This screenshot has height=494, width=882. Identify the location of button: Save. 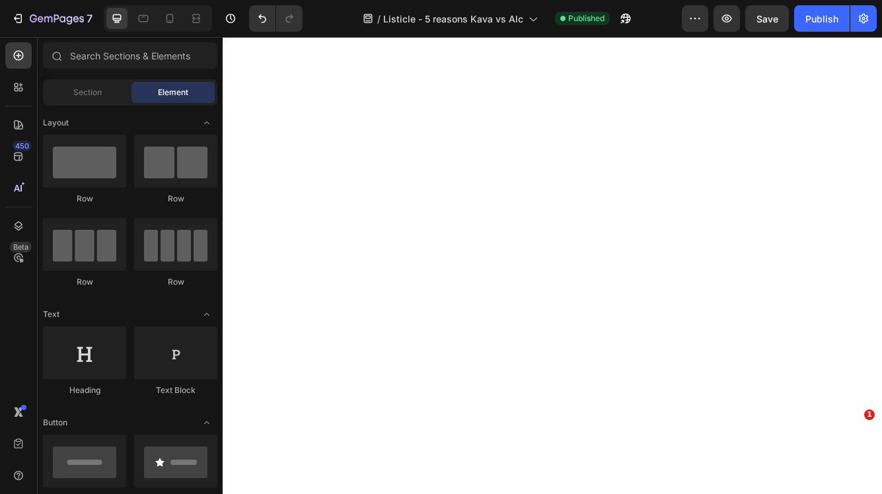
(767, 18).